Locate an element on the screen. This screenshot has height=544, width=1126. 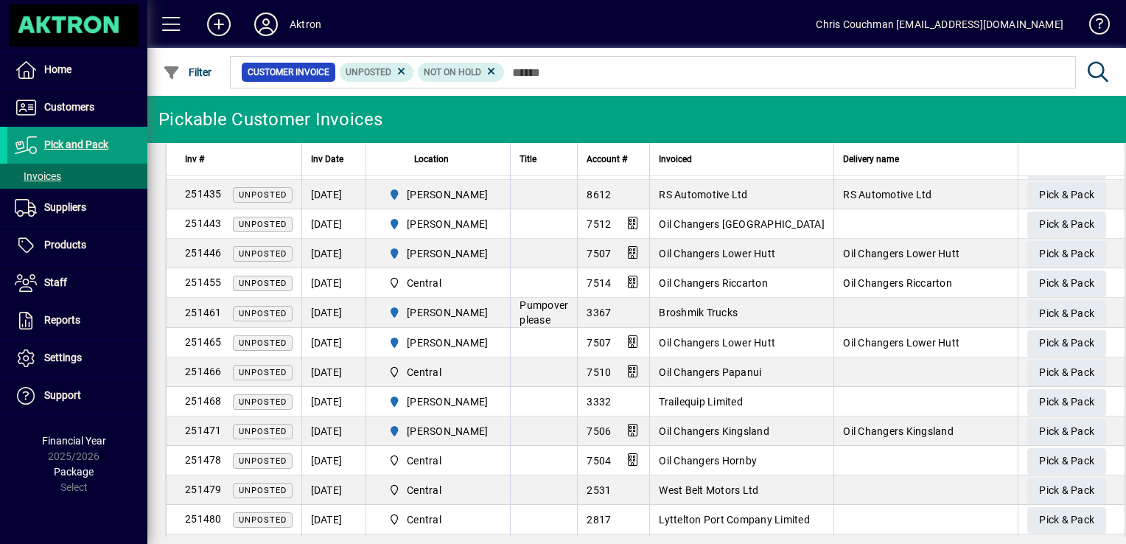
span: Not On Hold is located at coordinates (452, 72).